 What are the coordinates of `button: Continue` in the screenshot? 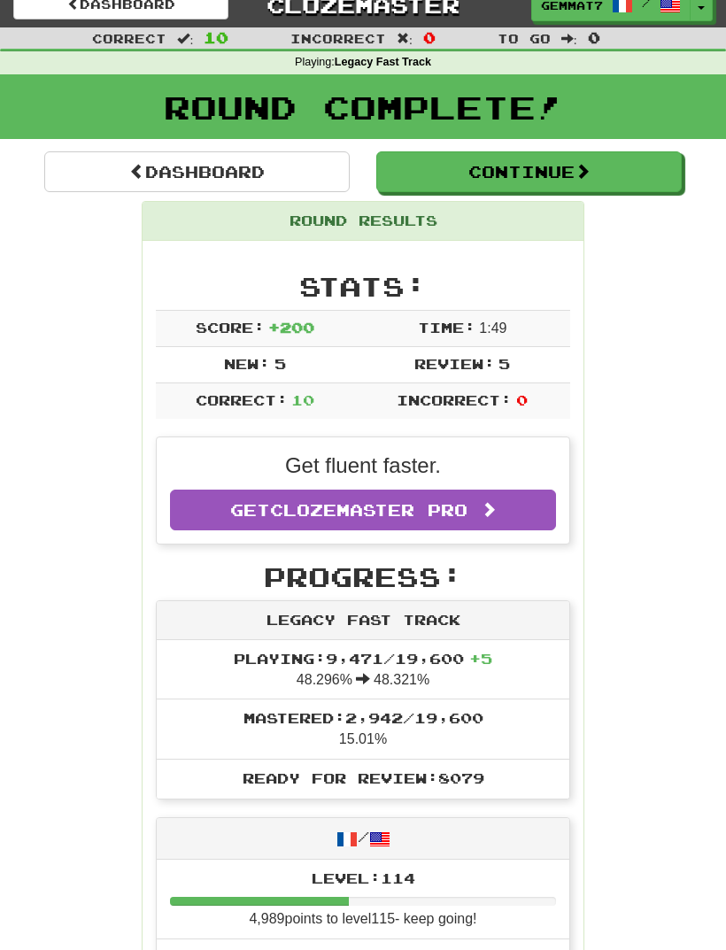 It's located at (528, 172).